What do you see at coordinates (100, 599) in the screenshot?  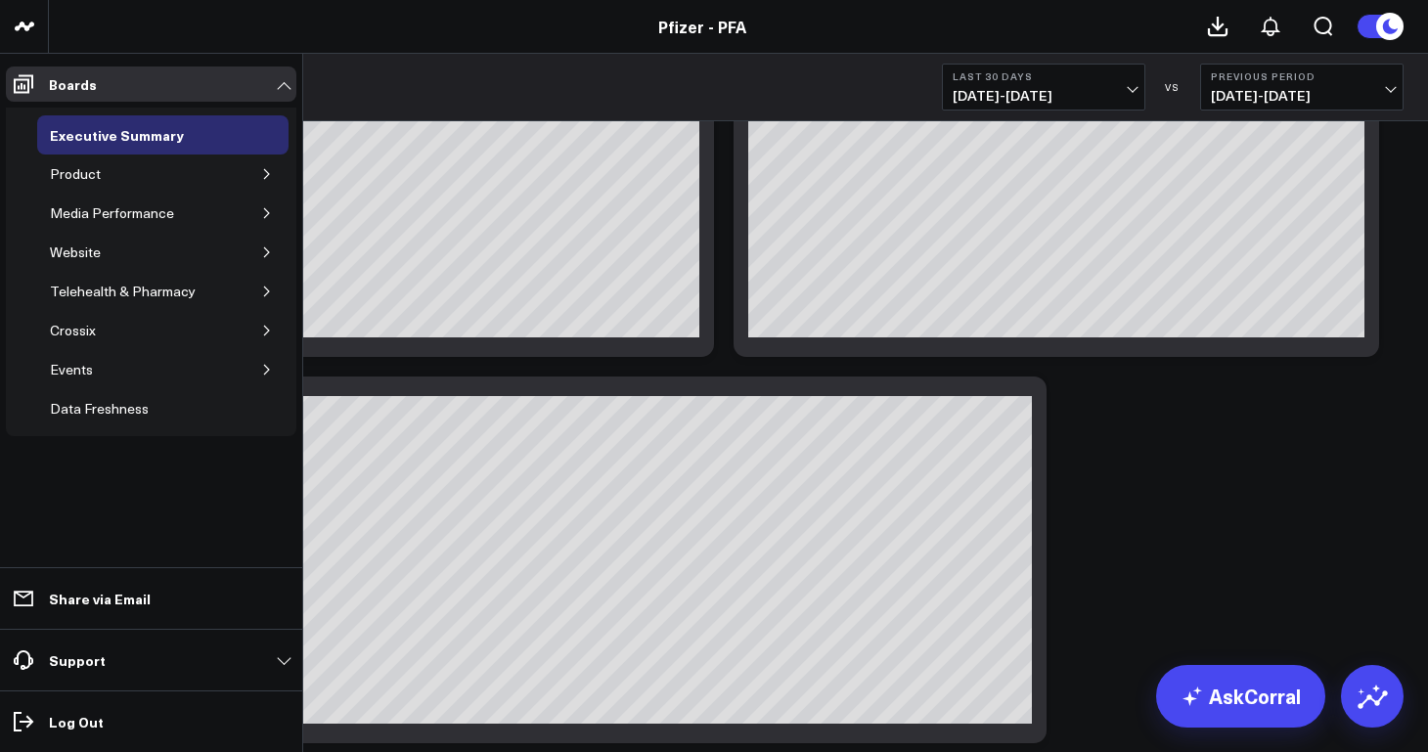 I see `p: Share via Email` at bounding box center [100, 599].